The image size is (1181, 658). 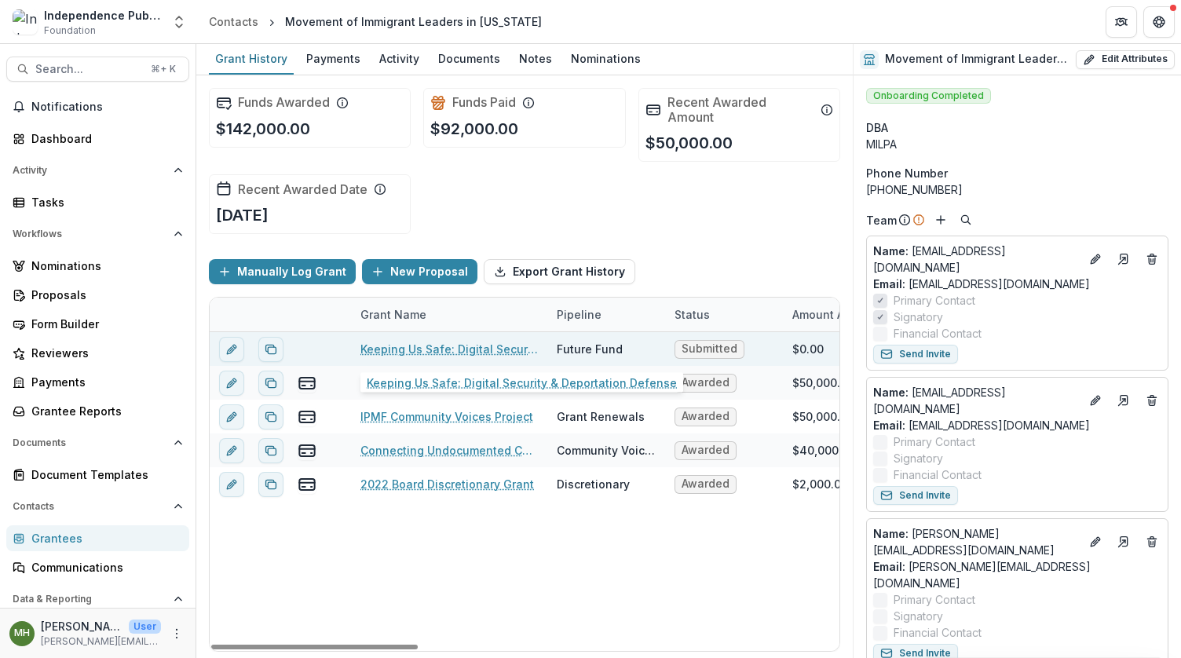 What do you see at coordinates (103, 15) in the screenshot?
I see `div: Independence Public Media Foundation` at bounding box center [103, 15].